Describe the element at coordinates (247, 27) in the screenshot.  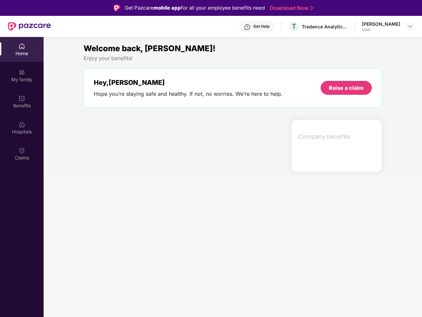
I see `img: svg+xml;base64,PHN2ZyBpZD0iSGVscC0zMngzMiIgeG1sbnM9Imh0dHA6Ly93d3cudzMub3JnLzIwMDAvc3ZnIiB3aWR0aD...` at that location.